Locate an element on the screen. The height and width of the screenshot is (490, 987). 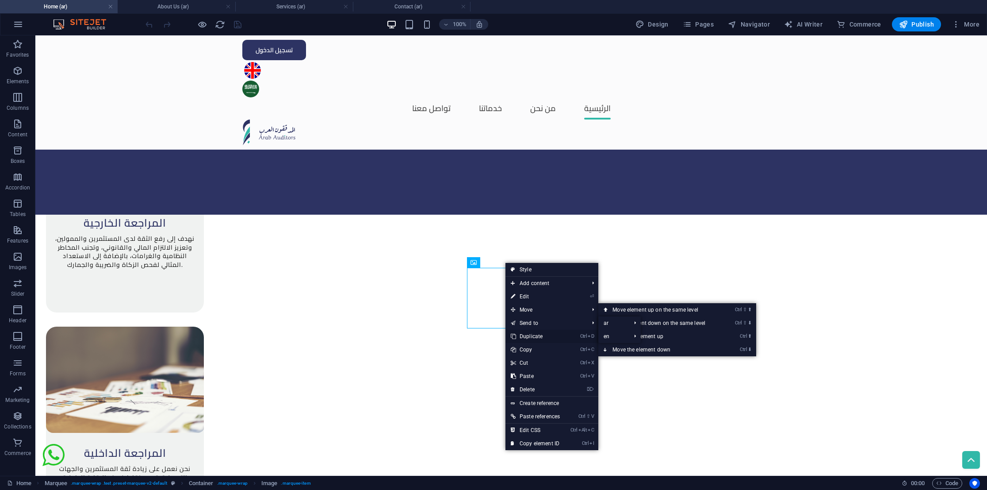
button: Usercentrics is located at coordinates (975, 483).